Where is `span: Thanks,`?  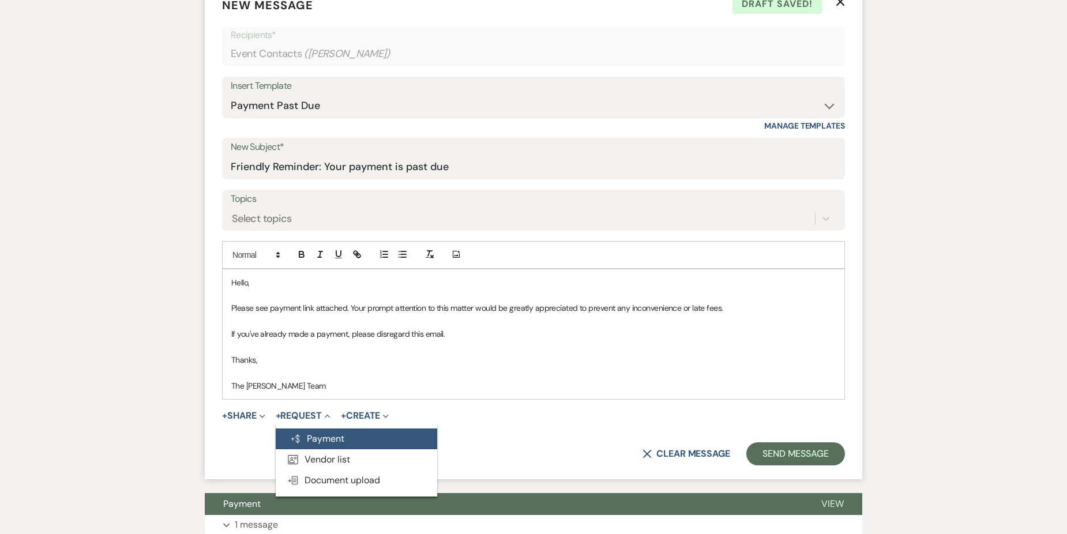
span: Thanks, is located at coordinates (244, 360).